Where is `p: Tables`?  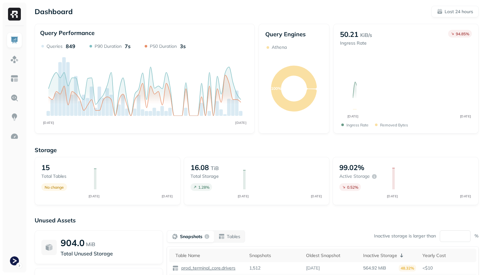 p: Tables is located at coordinates (234, 237).